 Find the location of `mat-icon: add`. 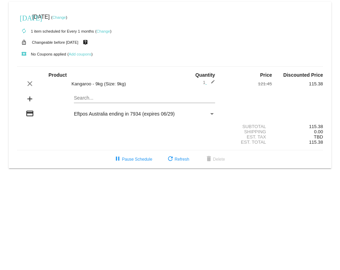

mat-icon: add is located at coordinates (30, 99).